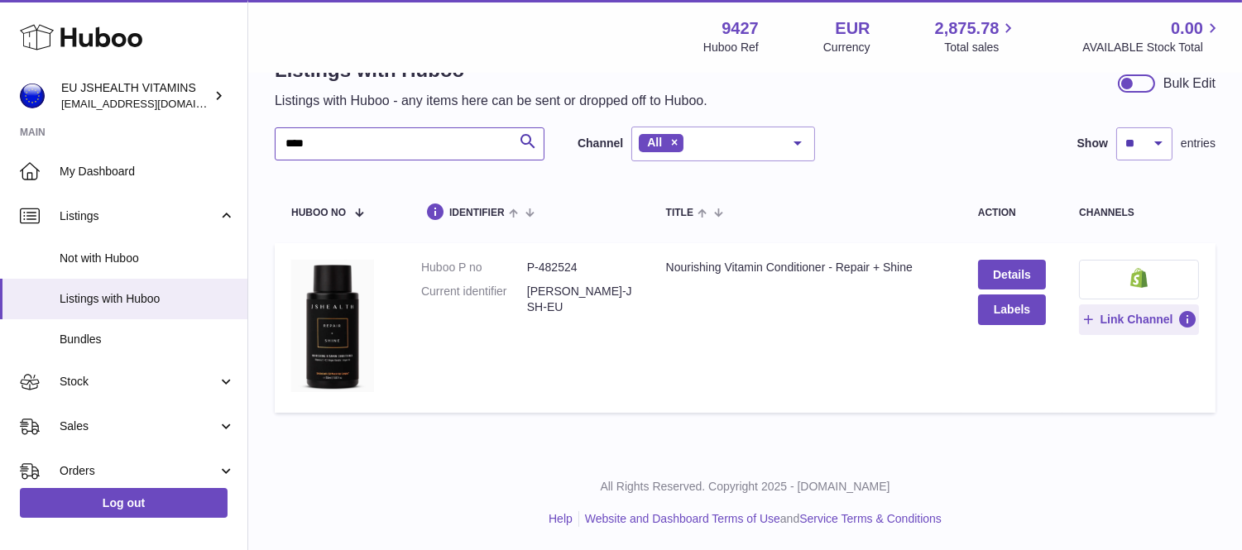 The image size is (1242, 550). I want to click on span: Link Channel, so click(1137, 319).